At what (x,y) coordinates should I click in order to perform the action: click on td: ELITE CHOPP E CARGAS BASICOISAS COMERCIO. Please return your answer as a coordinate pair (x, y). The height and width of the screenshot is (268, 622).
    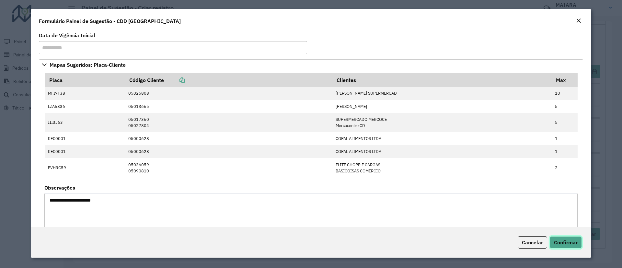
    Looking at the image, I should click on (442, 168).